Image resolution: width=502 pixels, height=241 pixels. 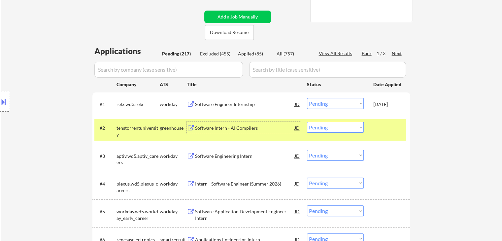 I want to click on div: Software Engineer Internship, so click(x=245, y=104).